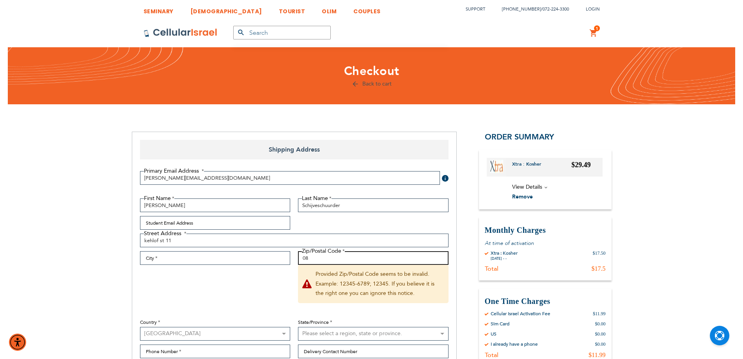  Describe the element at coordinates (500, 324) in the screenshot. I see `div: Sim Card` at that location.